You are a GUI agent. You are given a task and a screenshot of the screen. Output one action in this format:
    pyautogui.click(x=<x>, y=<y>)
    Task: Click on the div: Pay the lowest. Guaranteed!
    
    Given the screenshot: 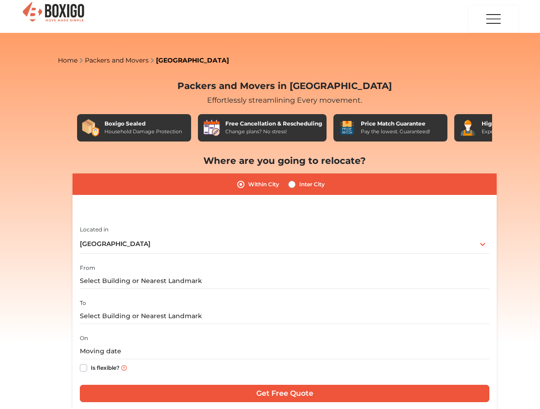 What is the action you would take?
    pyautogui.click(x=395, y=131)
    